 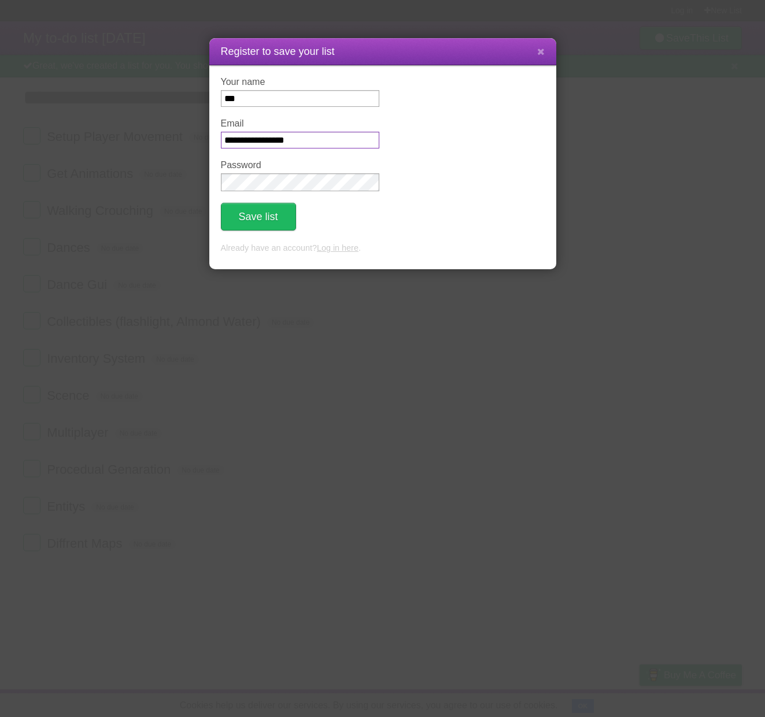 What do you see at coordinates (300, 165) in the screenshot?
I see `label: Password` at bounding box center [300, 165].